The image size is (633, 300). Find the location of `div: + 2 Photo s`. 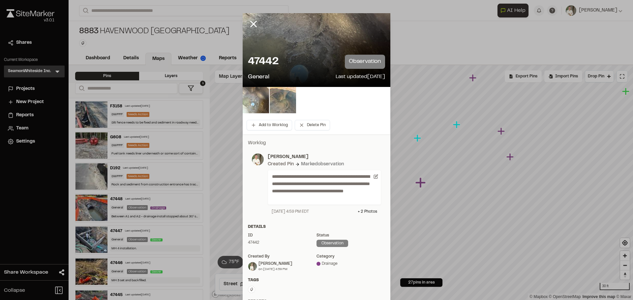

div: + 2 Photo s is located at coordinates (367, 212).